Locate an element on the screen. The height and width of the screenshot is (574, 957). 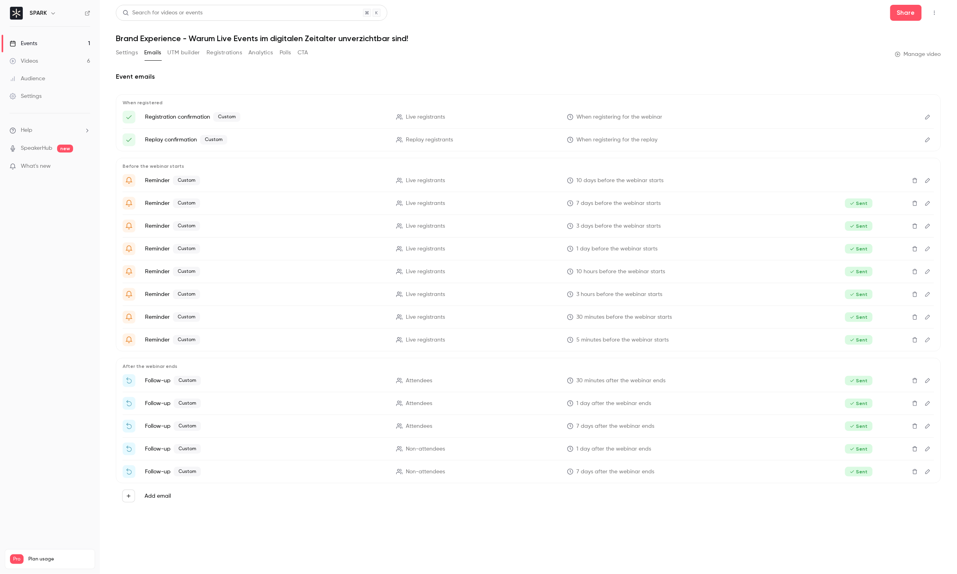
span: 10 hours before the webinar starts is located at coordinates (621, 272).